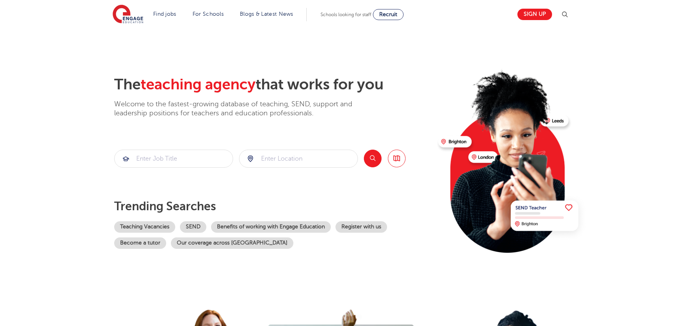  I want to click on a: Blogs & Latest News, so click(267, 14).